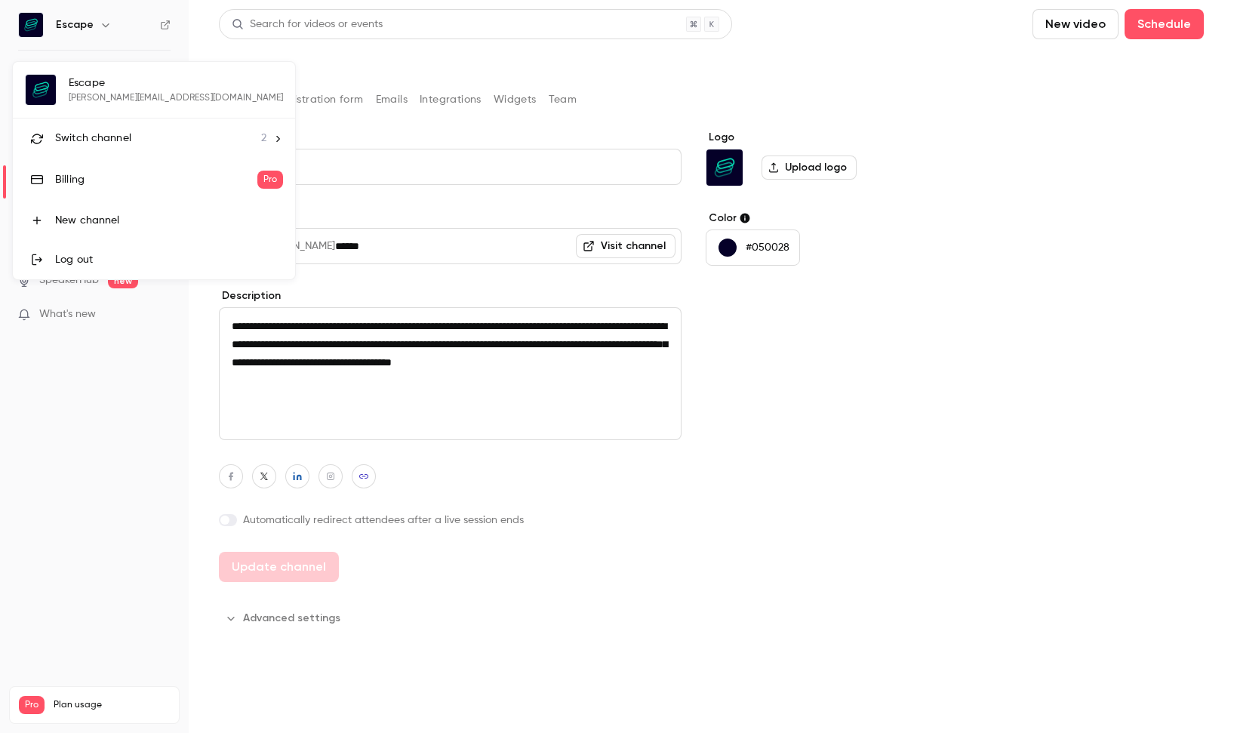  I want to click on div: Billing, so click(156, 180).